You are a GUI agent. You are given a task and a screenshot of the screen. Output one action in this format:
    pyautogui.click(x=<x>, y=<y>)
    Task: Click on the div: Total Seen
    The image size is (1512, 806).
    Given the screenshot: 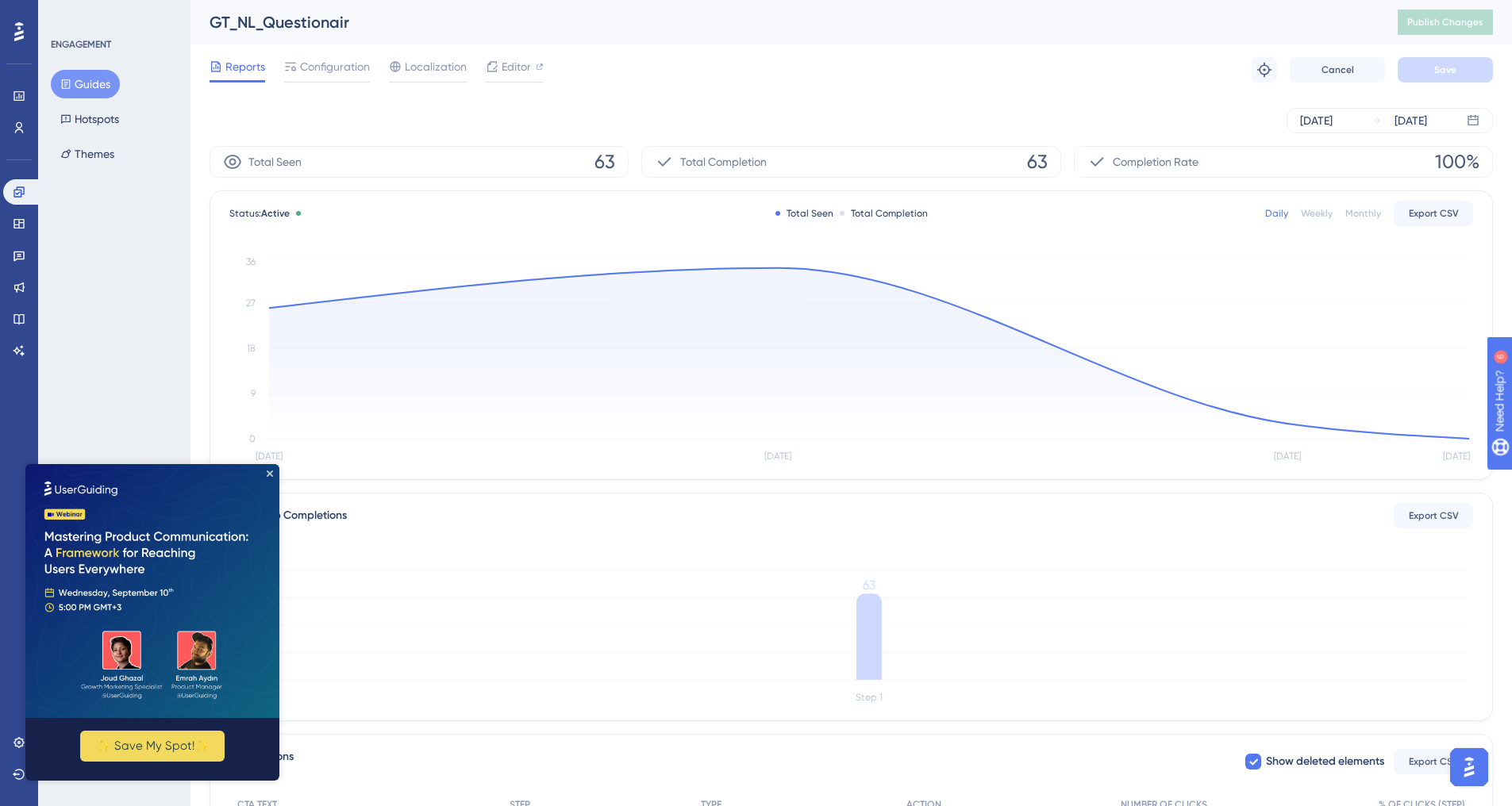 What is the action you would take?
    pyautogui.click(x=804, y=213)
    